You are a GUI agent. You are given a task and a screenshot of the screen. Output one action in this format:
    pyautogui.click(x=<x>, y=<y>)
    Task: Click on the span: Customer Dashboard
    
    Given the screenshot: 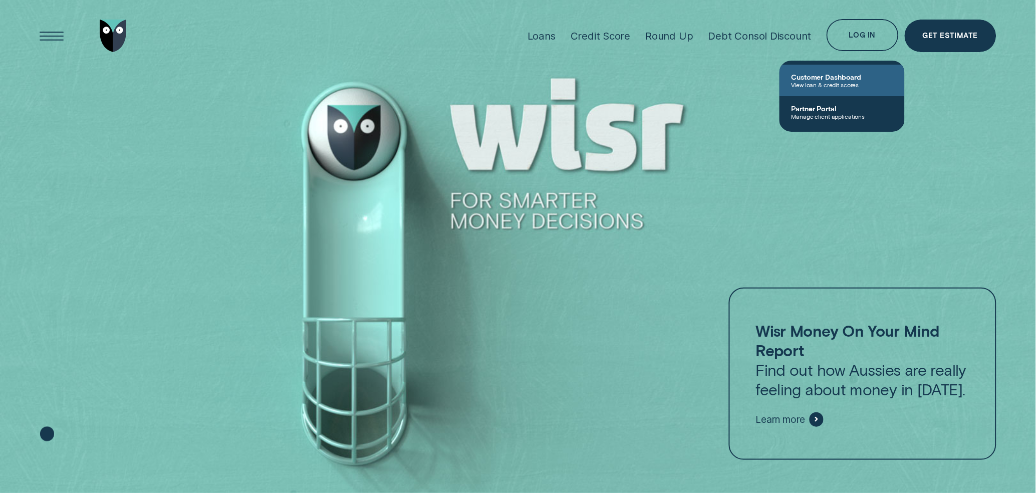 What is the action you would take?
    pyautogui.click(x=842, y=77)
    